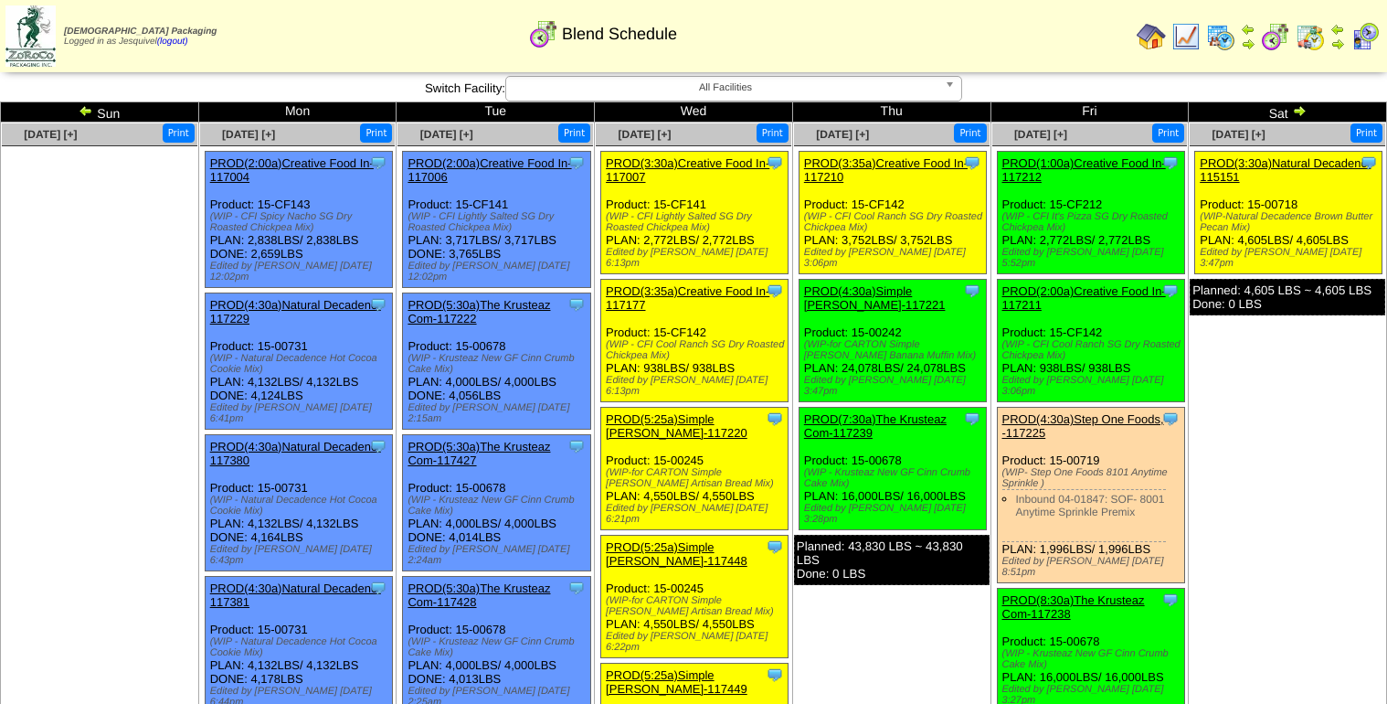 The height and width of the screenshot is (704, 1387). I want to click on div: (WIP - CFI It's Pizza SG Dry Roasted Chickpea Mix), so click(1093, 222).